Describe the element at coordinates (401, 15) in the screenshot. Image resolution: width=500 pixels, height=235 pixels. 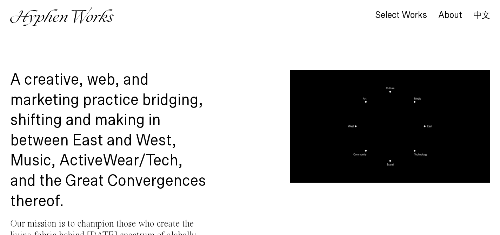
I see `a: Select Works` at that location.